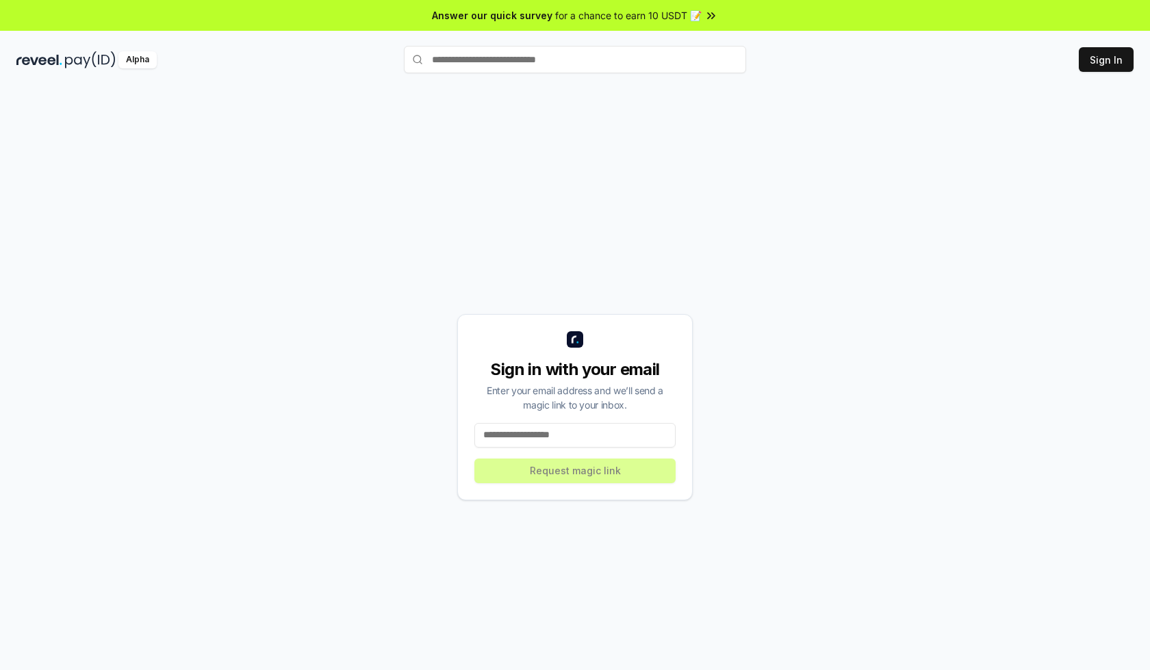 This screenshot has width=1150, height=670. I want to click on img: reveel_dark, so click(39, 60).